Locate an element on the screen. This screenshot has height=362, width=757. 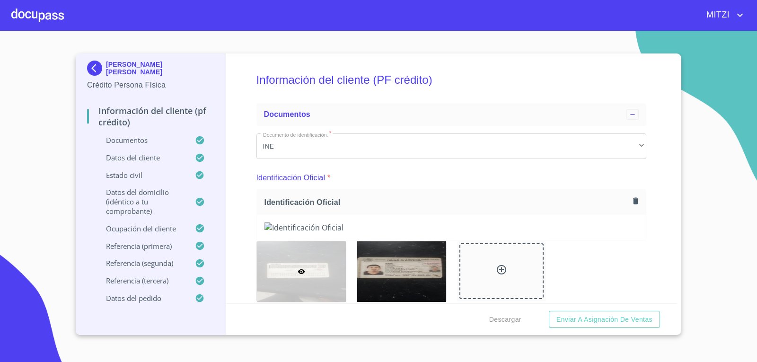
span: Descargar is located at coordinates (505, 319).